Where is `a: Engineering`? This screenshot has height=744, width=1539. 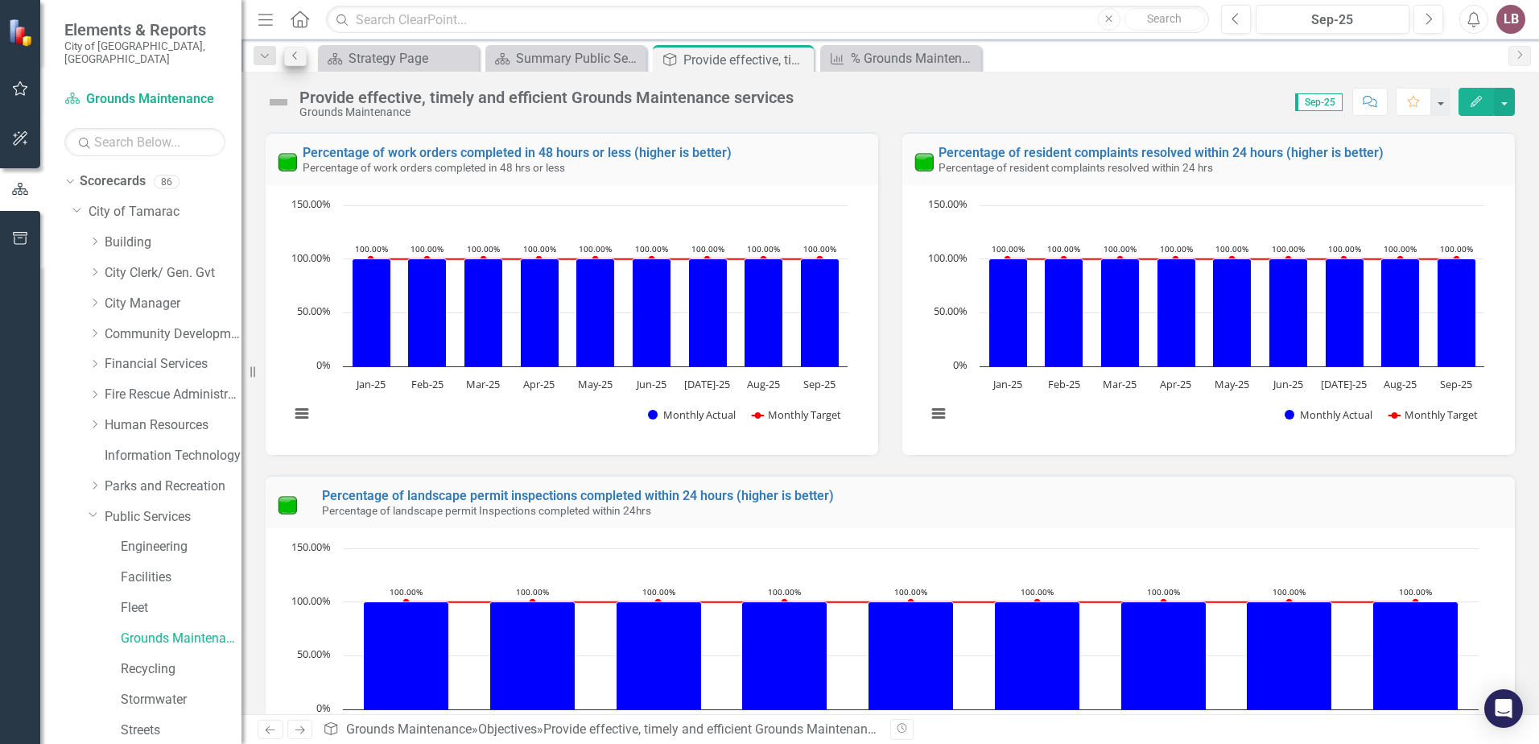
a: Engineering is located at coordinates (181, 547).